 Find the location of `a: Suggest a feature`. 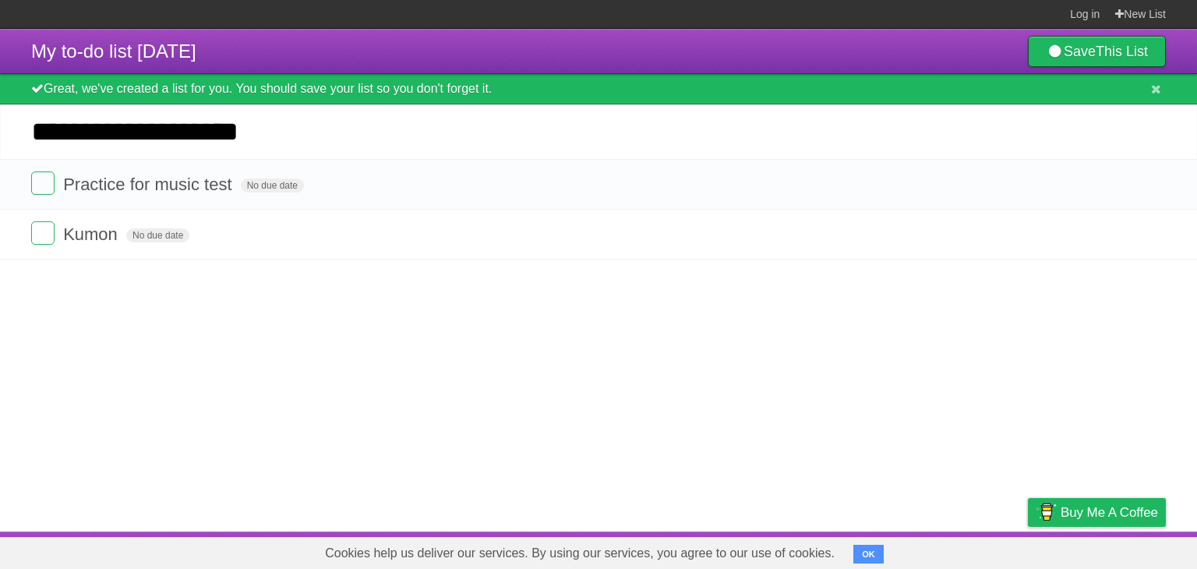

a: Suggest a feature is located at coordinates (1117, 550).